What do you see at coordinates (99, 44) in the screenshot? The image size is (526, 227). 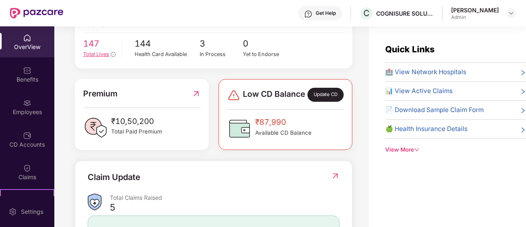 I see `span: 147` at bounding box center [99, 44].